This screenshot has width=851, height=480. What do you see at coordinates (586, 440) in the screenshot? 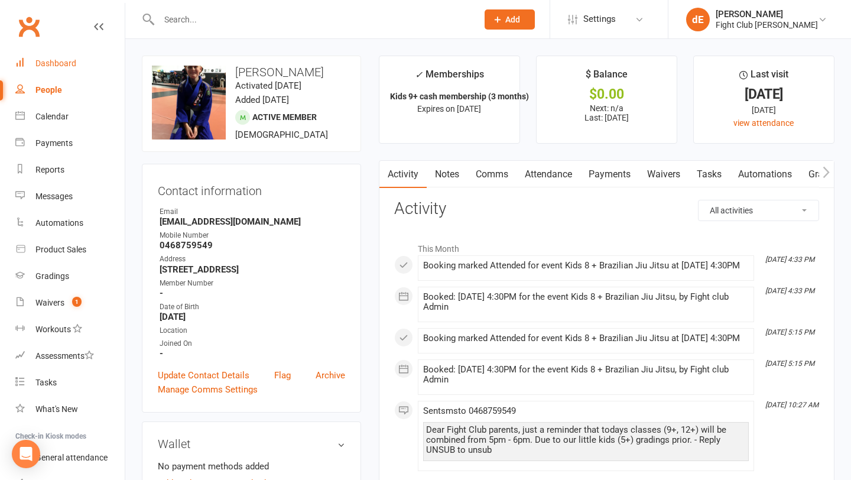
I see `div: Dear Fight Club parents, just a reminder that todays classes (9+, 12+) will be combined from 5pm ...` at bounding box center [586, 440].